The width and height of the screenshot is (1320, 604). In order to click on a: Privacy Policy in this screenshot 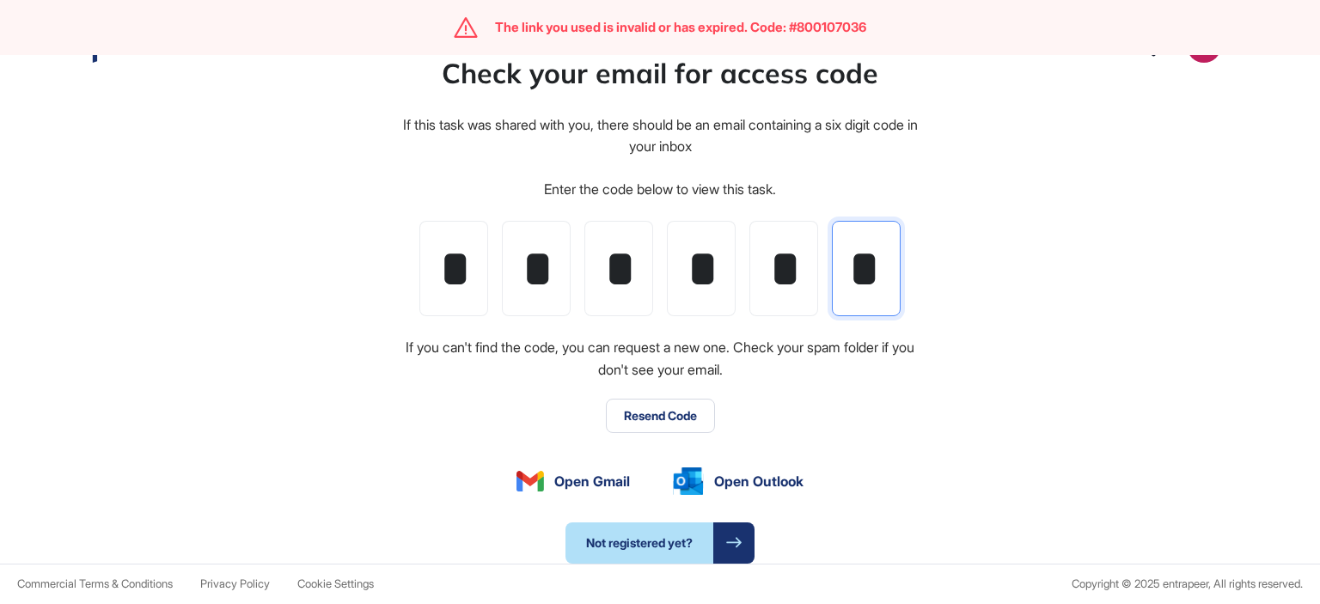, I will do `click(235, 584)`.